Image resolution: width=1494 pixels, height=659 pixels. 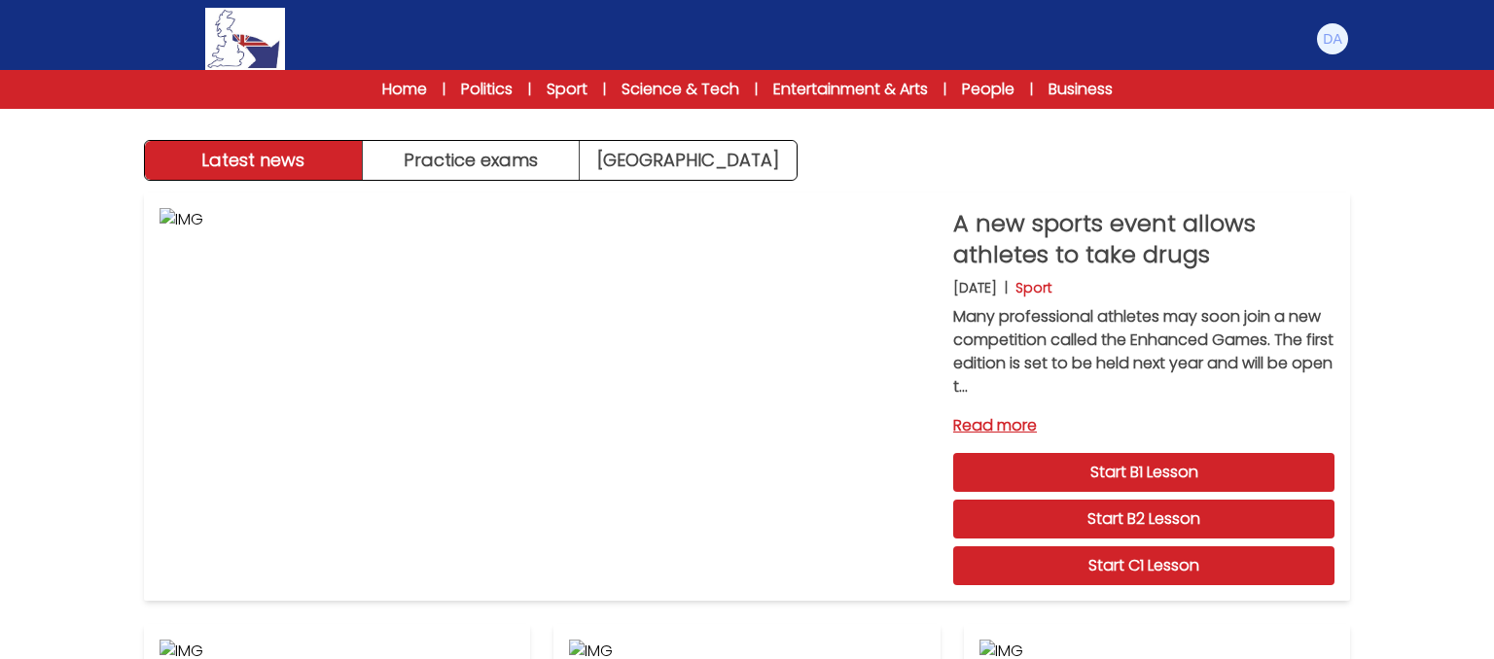 What do you see at coordinates (245, 39) in the screenshot?
I see `img: Logo` at bounding box center [245, 39].